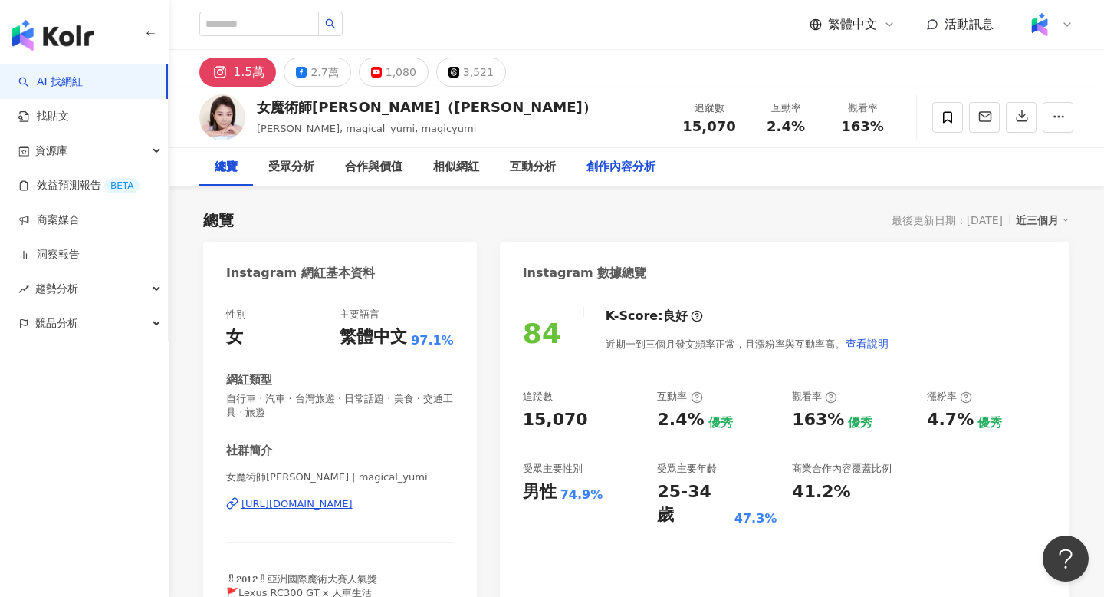 The width and height of the screenshot is (1104, 597). What do you see at coordinates (373, 167) in the screenshot?
I see `div: 合作與價值` at bounding box center [373, 167].